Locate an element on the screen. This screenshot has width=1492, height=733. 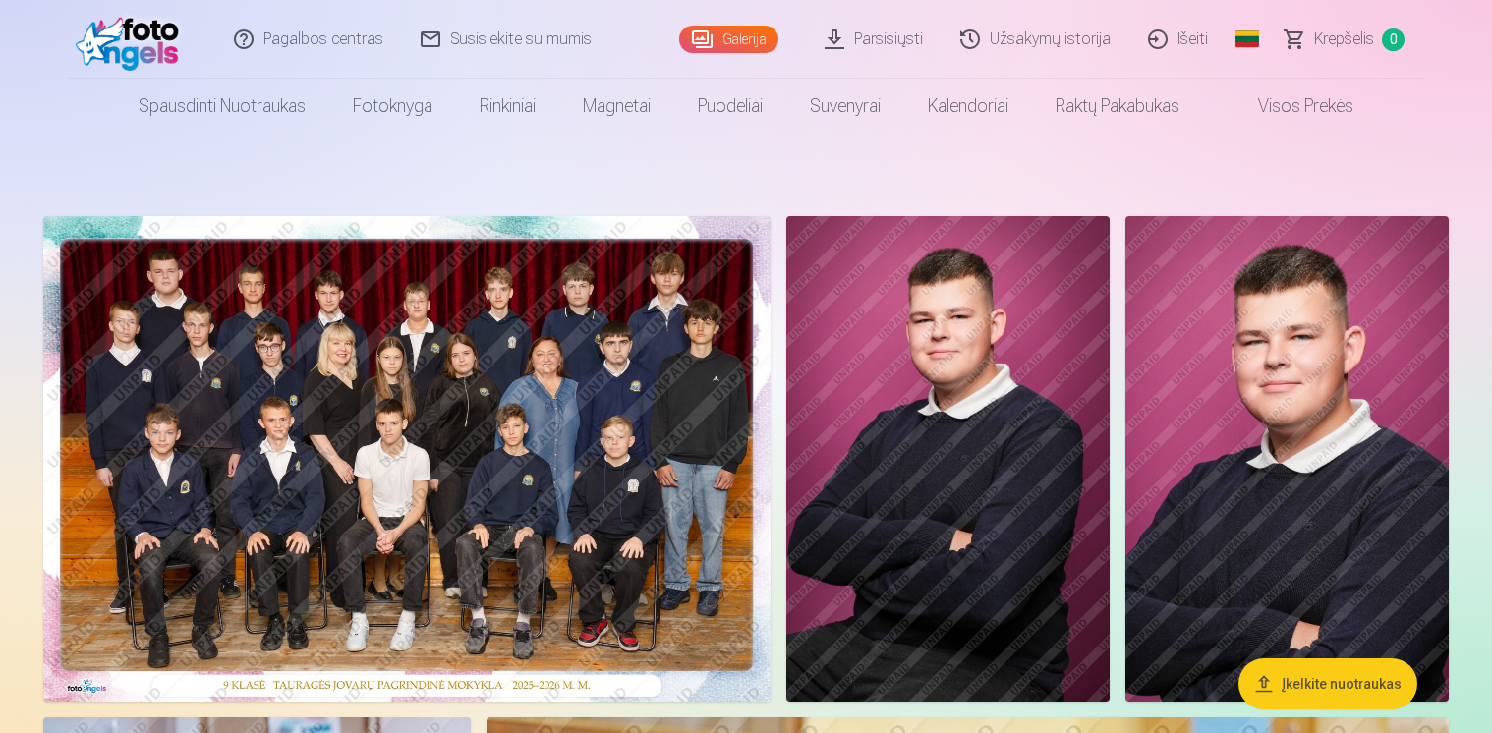
button: Įkelkite nuotraukas is located at coordinates (1328, 684).